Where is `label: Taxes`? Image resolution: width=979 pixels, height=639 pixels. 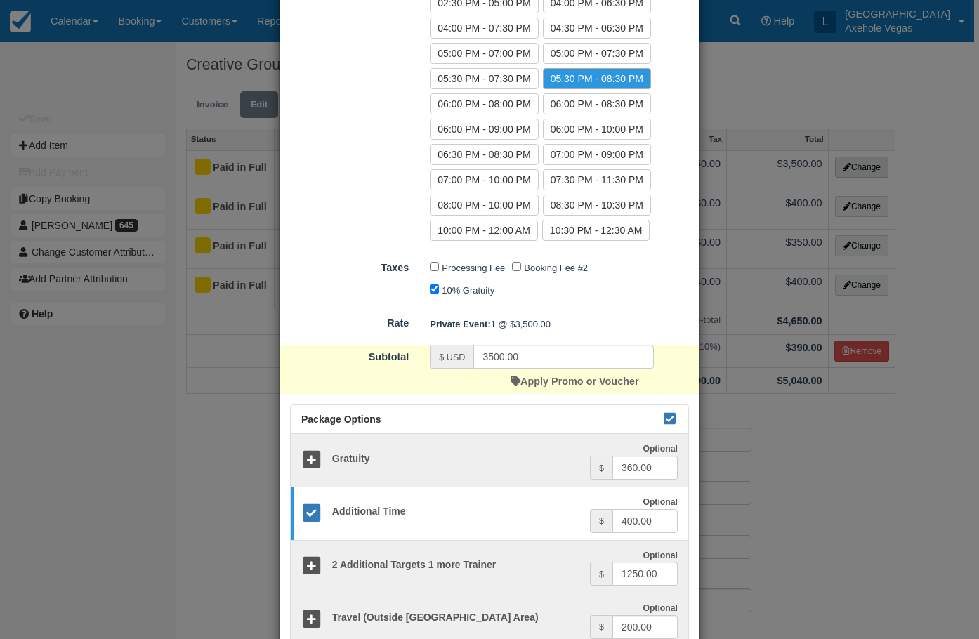 label: Taxes is located at coordinates (349, 265).